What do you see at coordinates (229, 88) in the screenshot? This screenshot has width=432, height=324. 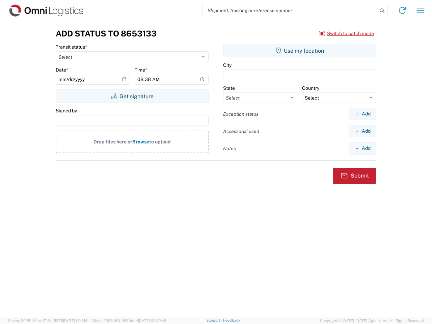 I see `label: State` at bounding box center [229, 88].